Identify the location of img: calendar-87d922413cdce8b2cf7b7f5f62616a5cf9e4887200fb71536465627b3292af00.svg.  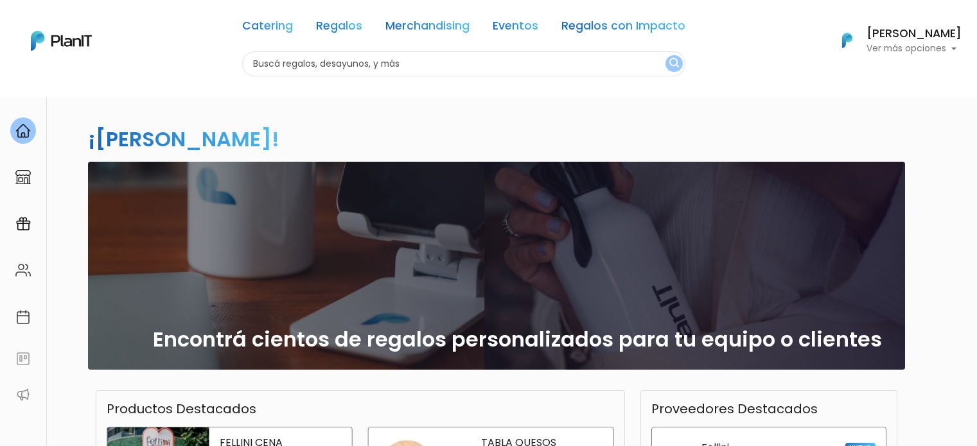
(23, 317).